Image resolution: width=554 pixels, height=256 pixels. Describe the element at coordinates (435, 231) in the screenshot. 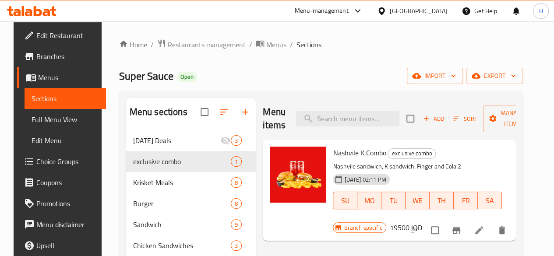

I see `span: Select to update` at that location.